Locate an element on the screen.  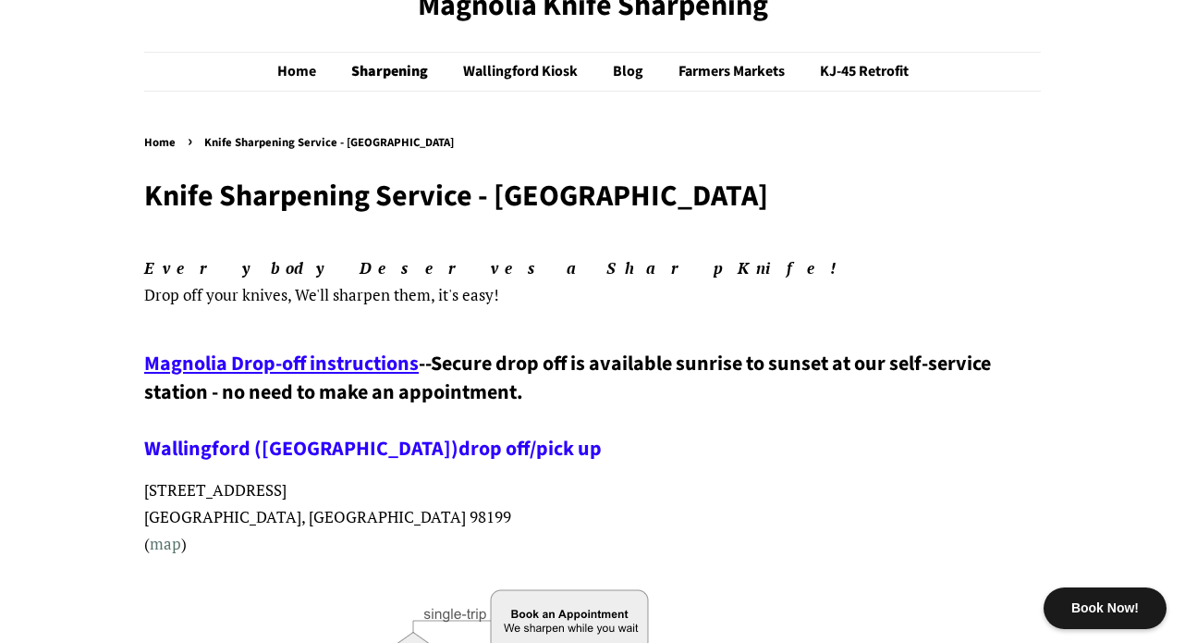
a: map is located at coordinates (166, 543).